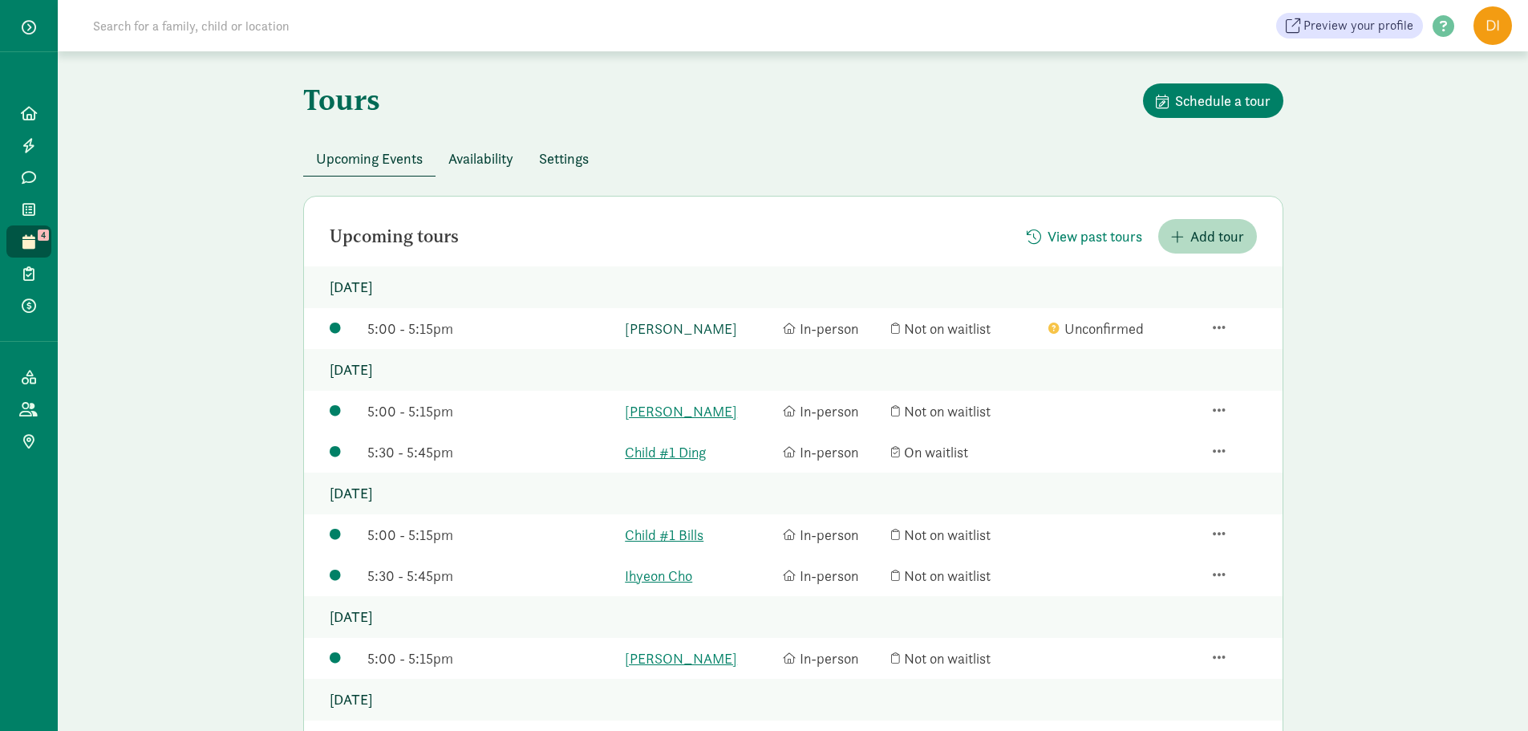  Describe the element at coordinates (342, 99) in the screenshot. I see `h1: Tours` at that location.